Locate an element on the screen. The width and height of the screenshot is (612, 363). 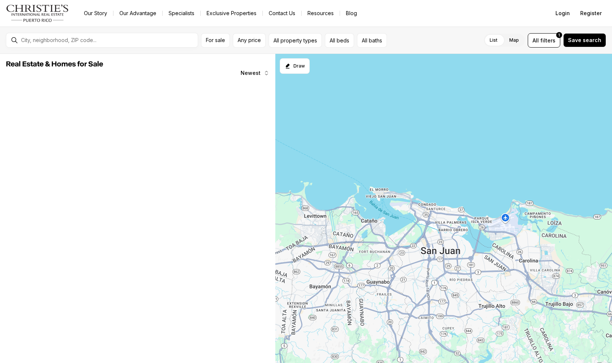
a: Our Advantage is located at coordinates (138, 13).